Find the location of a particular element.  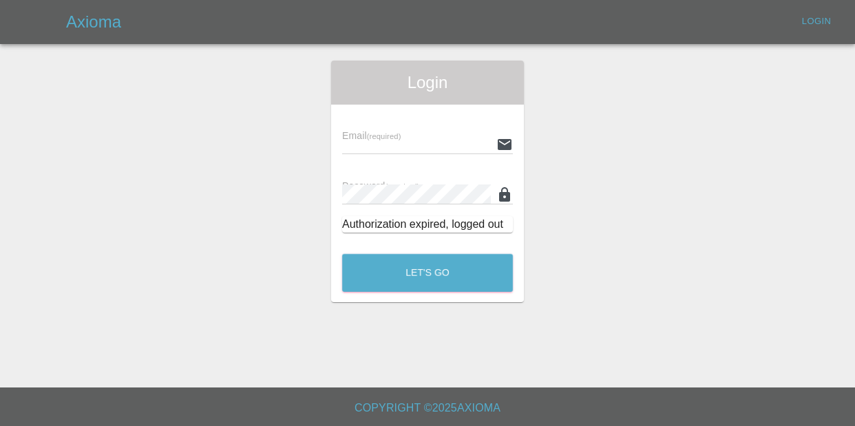

span: Login is located at coordinates (428, 83).